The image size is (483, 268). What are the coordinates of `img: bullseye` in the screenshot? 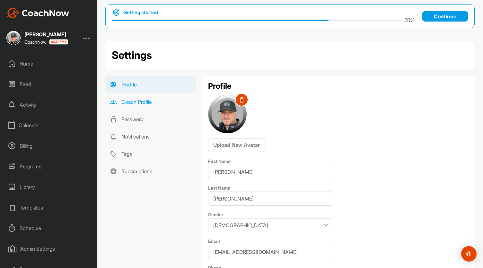 It's located at (116, 13).